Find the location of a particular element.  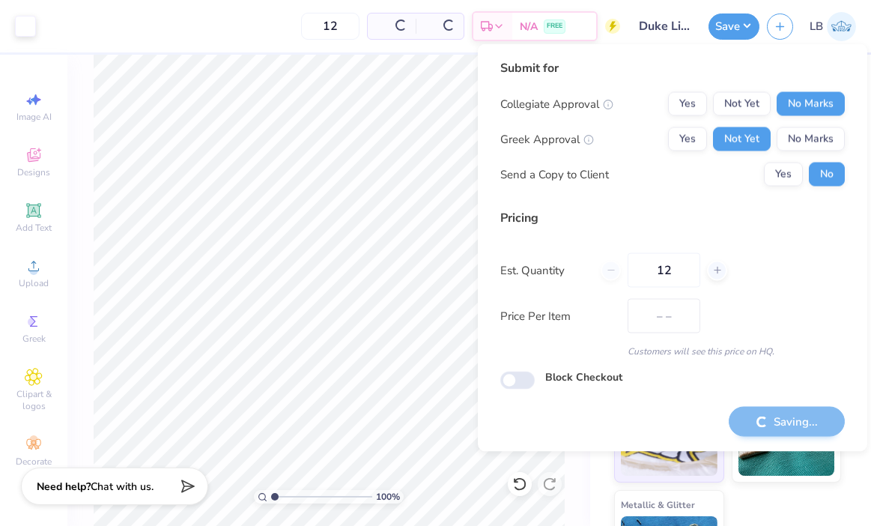

span: LB is located at coordinates (816, 26).